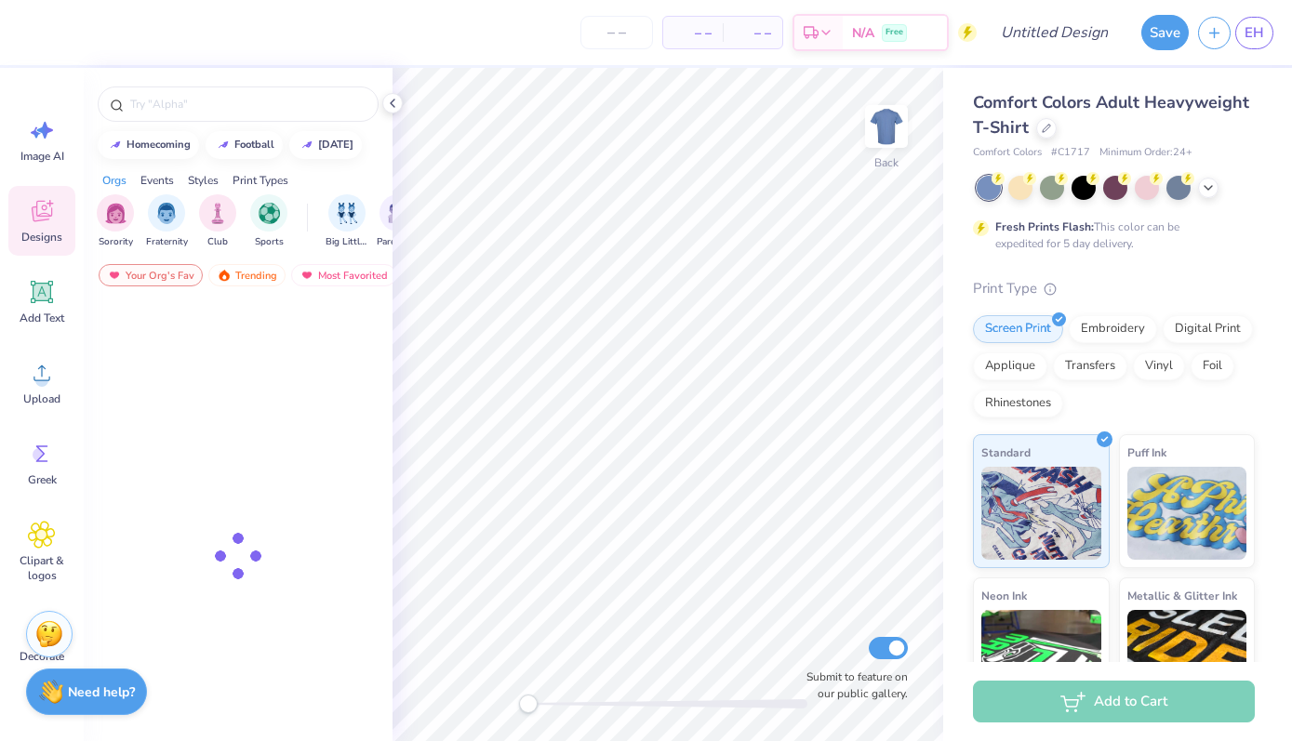  Describe the element at coordinates (1113, 288) in the screenshot. I see `div: Print Type` at that location.